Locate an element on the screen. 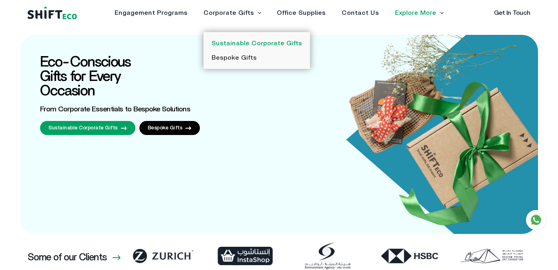 The width and height of the screenshot is (558, 270). img: Frame_61.webp is located at coordinates (470, 256).